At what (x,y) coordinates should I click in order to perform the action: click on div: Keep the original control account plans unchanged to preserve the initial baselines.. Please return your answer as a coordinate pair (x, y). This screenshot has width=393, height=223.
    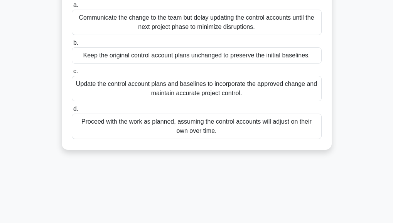
    Looking at the image, I should click on (196, 55).